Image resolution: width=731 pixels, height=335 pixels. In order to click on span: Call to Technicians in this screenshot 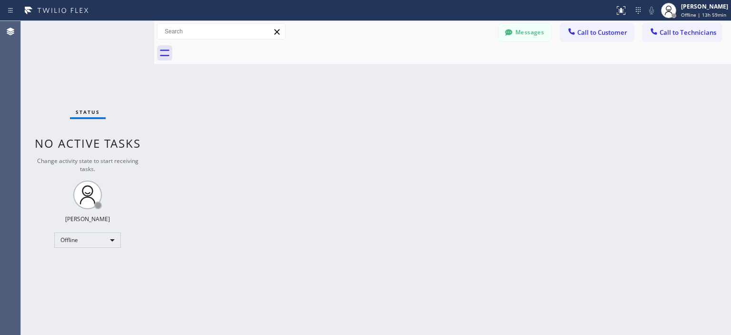, I will do `click(688, 32)`.